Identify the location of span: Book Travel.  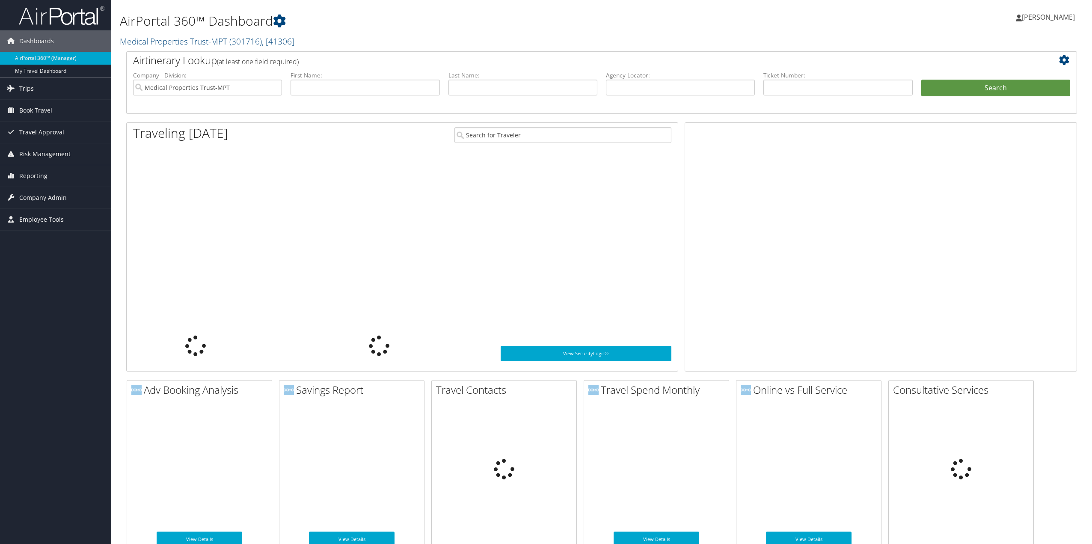
(36, 110).